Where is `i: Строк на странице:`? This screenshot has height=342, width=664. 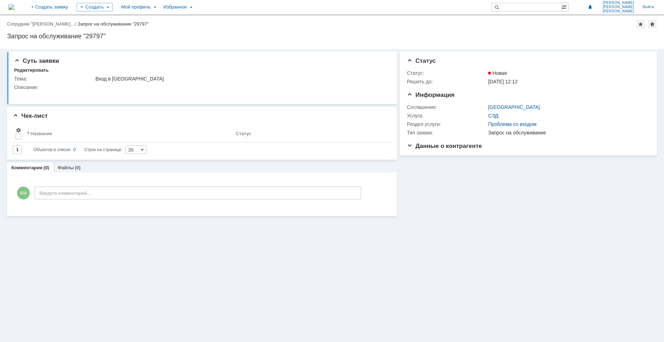 i: Строк на странице: is located at coordinates (78, 150).